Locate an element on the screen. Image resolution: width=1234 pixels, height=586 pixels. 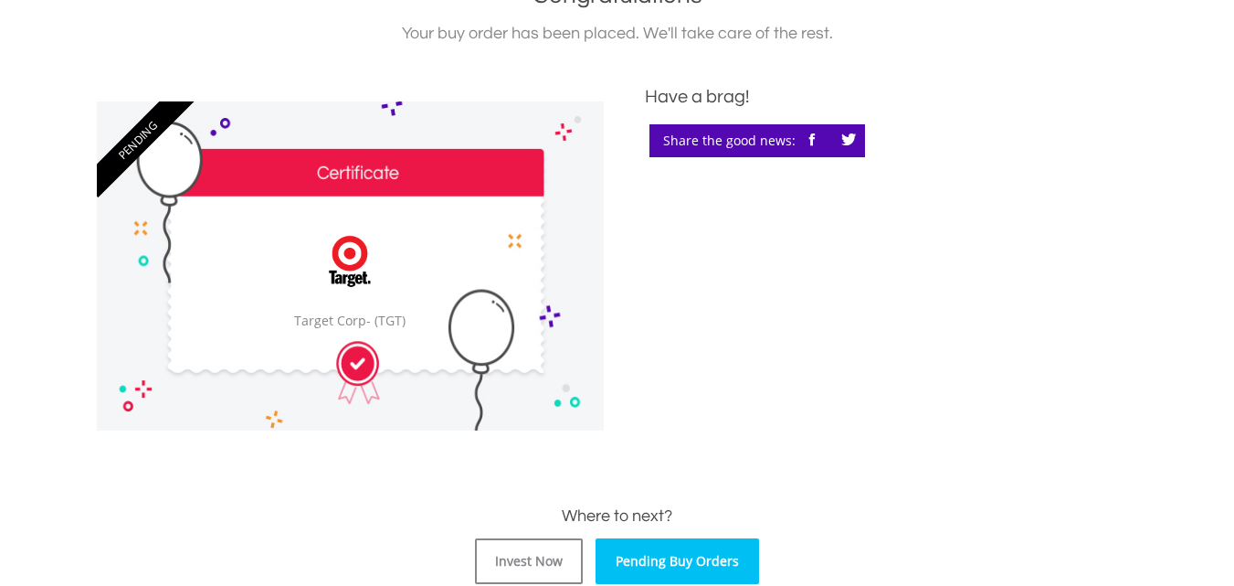
a: Pending Buy Orders is located at coordinates (677, 561).